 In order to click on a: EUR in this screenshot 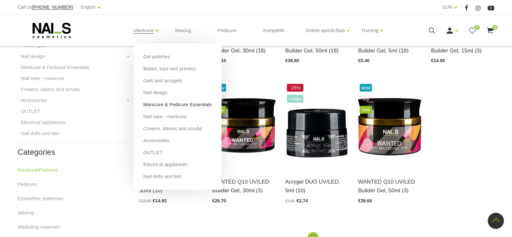, I will do `click(447, 7)`.